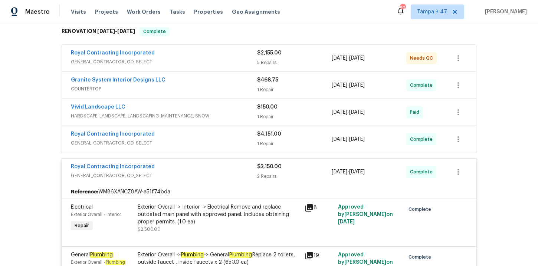 This screenshot has width=538, height=266. I want to click on span: COUNTERTOP, so click(164, 89).